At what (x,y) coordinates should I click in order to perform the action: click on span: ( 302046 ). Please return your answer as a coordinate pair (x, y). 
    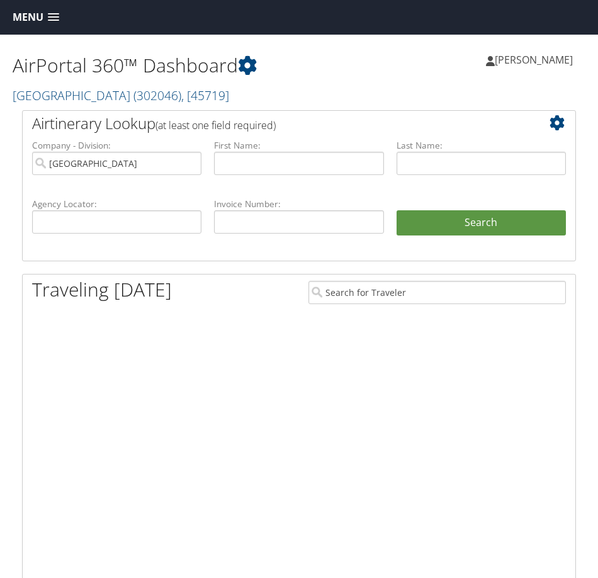
    Looking at the image, I should click on (157, 95).